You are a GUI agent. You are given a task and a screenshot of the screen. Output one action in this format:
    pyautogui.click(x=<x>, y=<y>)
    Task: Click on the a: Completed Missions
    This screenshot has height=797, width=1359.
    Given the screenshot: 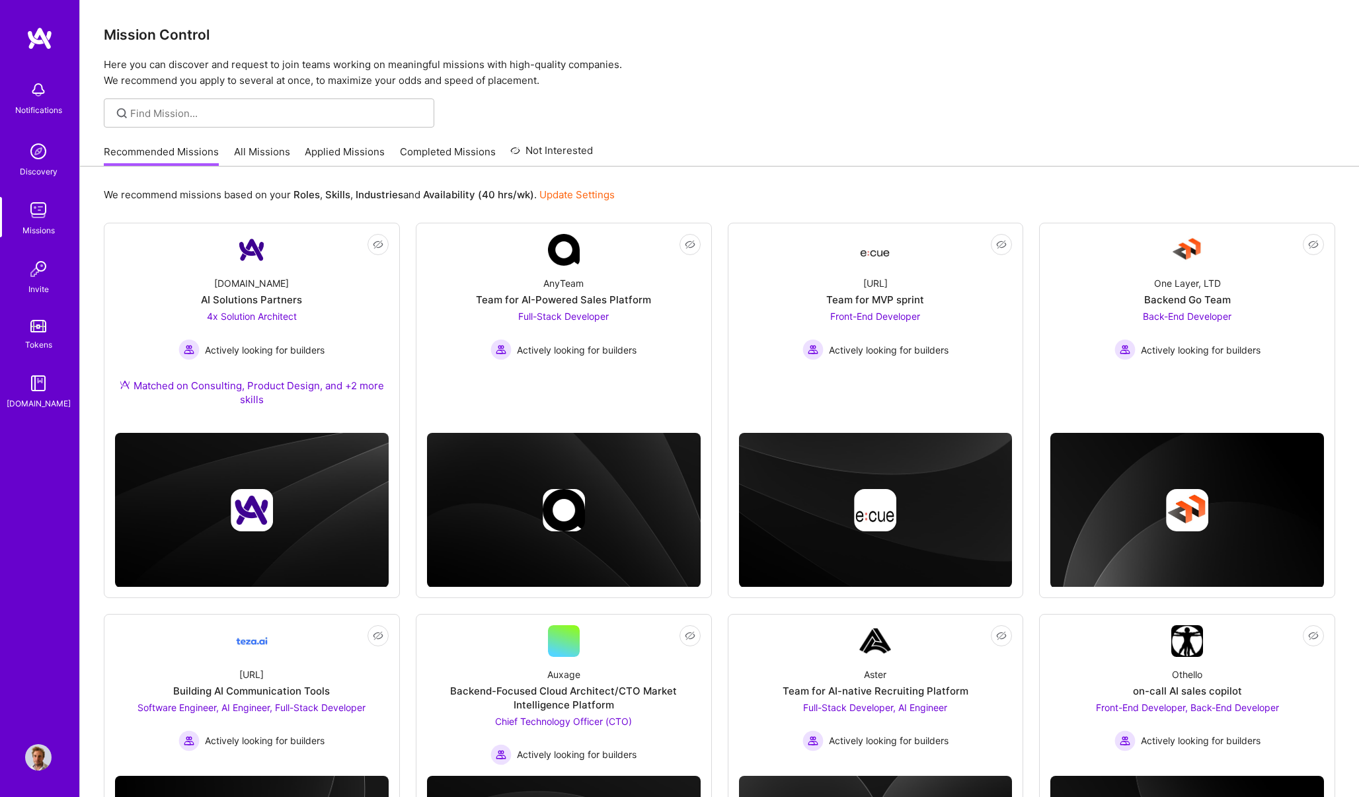 What is the action you would take?
    pyautogui.click(x=447, y=155)
    